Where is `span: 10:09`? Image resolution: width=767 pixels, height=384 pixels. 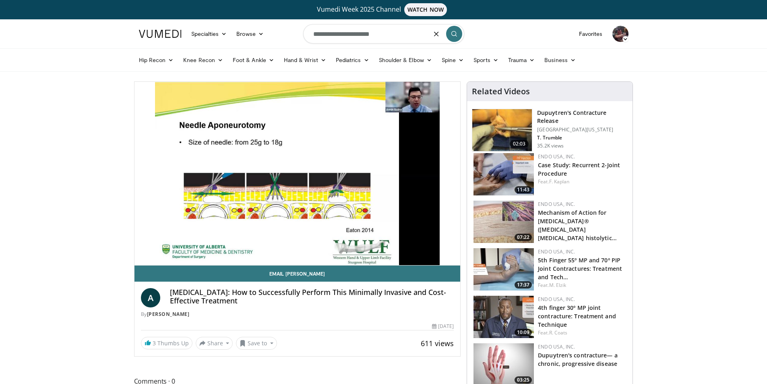 span: 10:09 is located at coordinates (523, 332).